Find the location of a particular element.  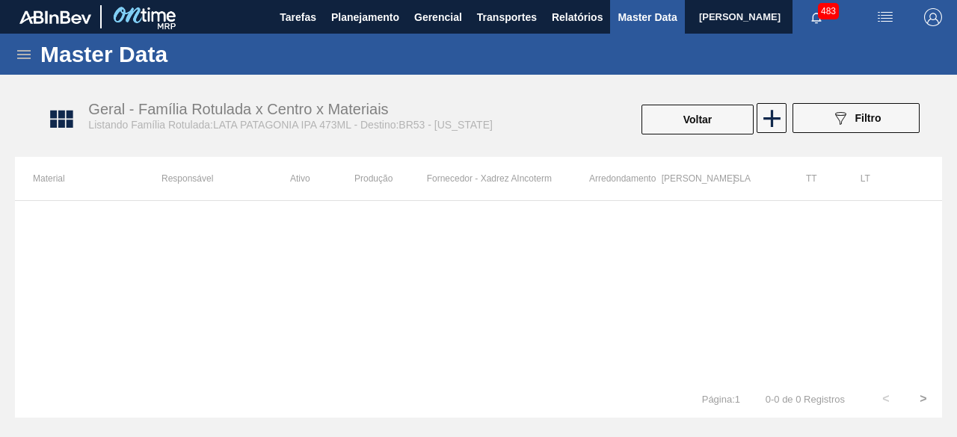

span: Relatórios is located at coordinates (577, 17).